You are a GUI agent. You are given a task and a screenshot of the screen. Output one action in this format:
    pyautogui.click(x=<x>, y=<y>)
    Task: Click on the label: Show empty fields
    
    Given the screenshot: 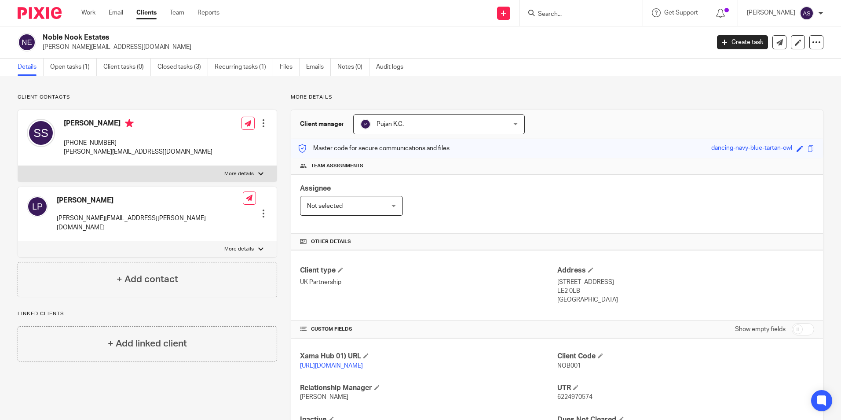 What is the action you would take?
    pyautogui.click(x=760, y=329)
    